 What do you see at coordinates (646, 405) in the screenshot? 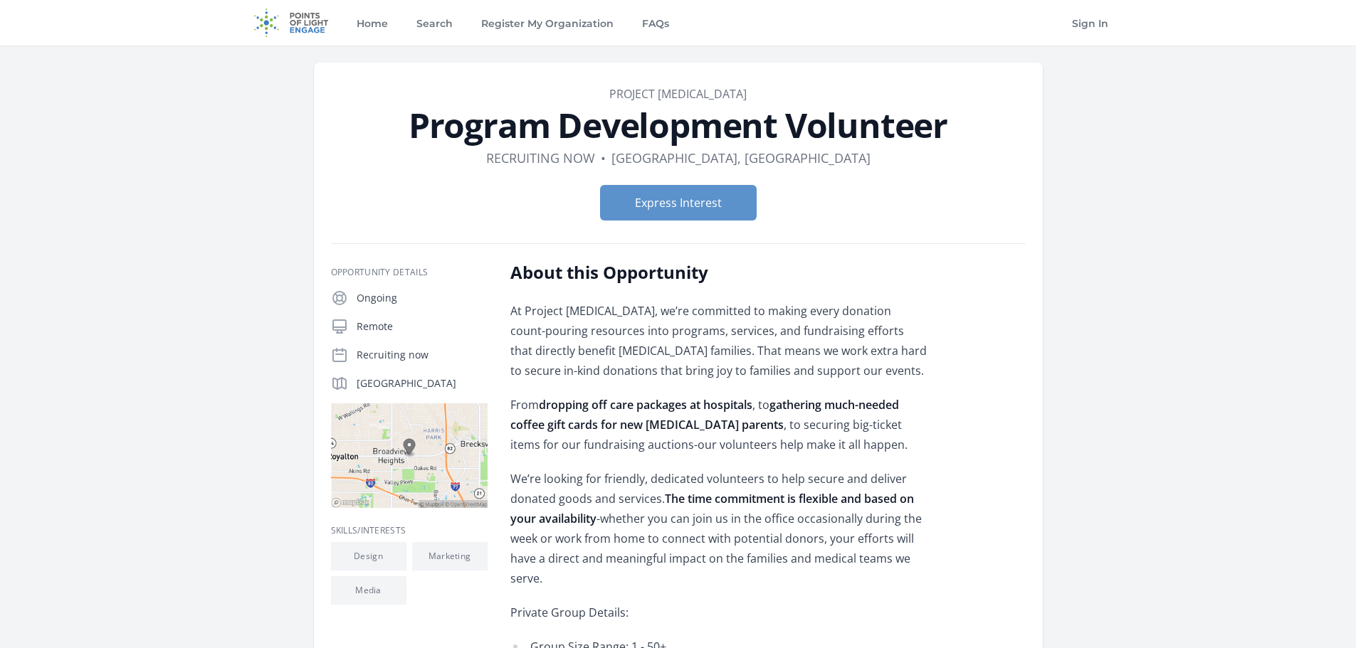
I see `strong: dropping off care packages at hospitals` at bounding box center [646, 405].